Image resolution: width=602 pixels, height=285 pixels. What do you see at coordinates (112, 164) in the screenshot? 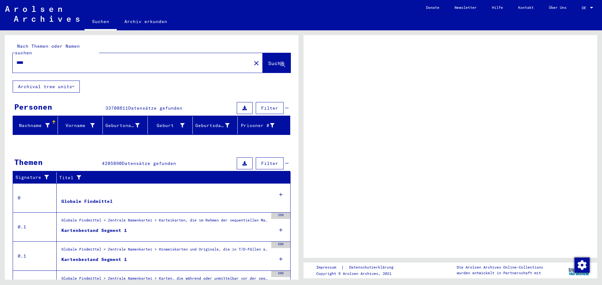
I see `span: 4285890` at bounding box center [112, 164].